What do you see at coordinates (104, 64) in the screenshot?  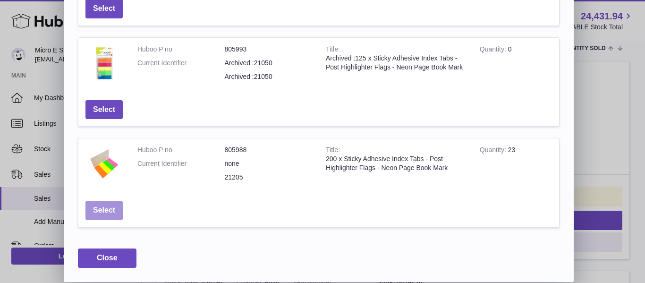 I see `img: Archived :125 x Sticky Adhesive Index Tabs - Post Highlighter Flags - Neon Page Book Mark` at bounding box center [104, 64].